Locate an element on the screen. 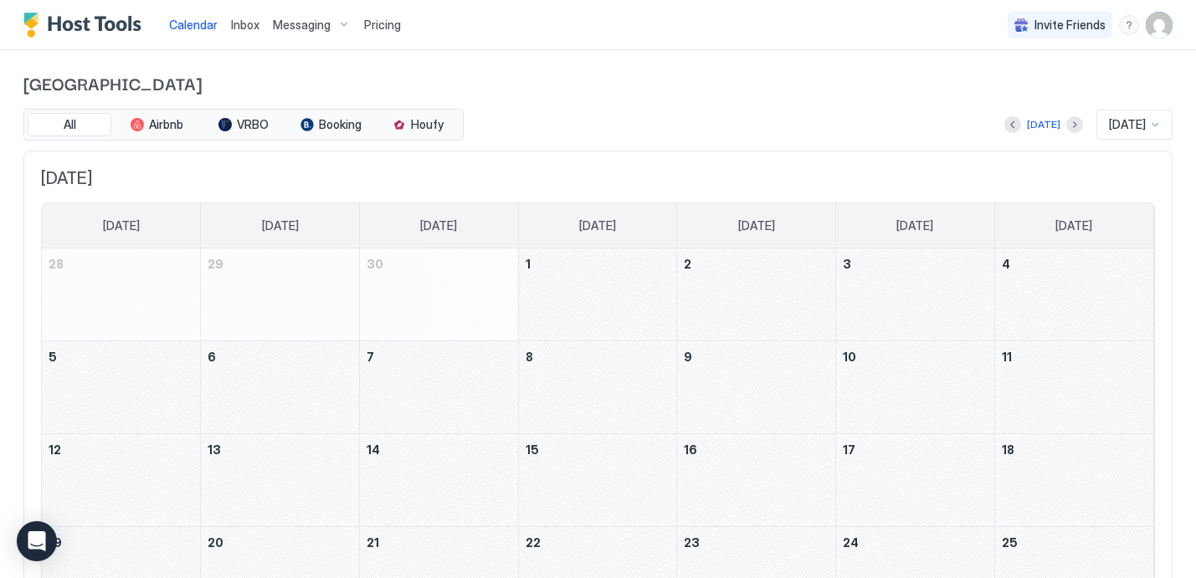 Image resolution: width=1196 pixels, height=578 pixels. td: July 8, 2026 is located at coordinates (598, 388).